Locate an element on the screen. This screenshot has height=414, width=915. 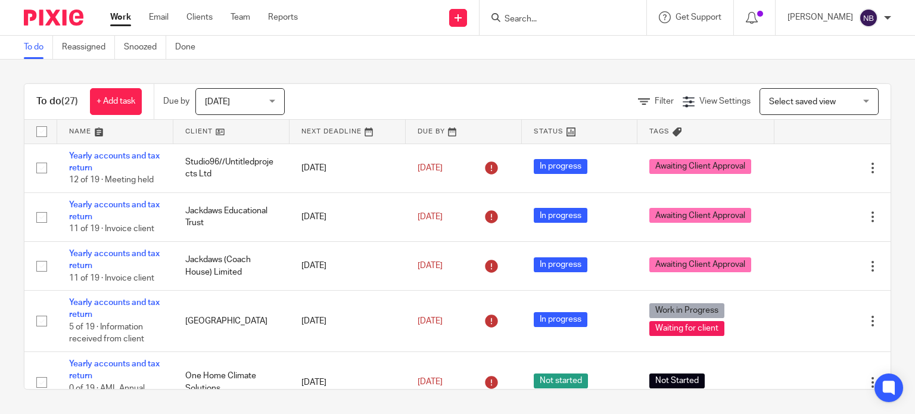
a: Snoozed is located at coordinates (145, 47).